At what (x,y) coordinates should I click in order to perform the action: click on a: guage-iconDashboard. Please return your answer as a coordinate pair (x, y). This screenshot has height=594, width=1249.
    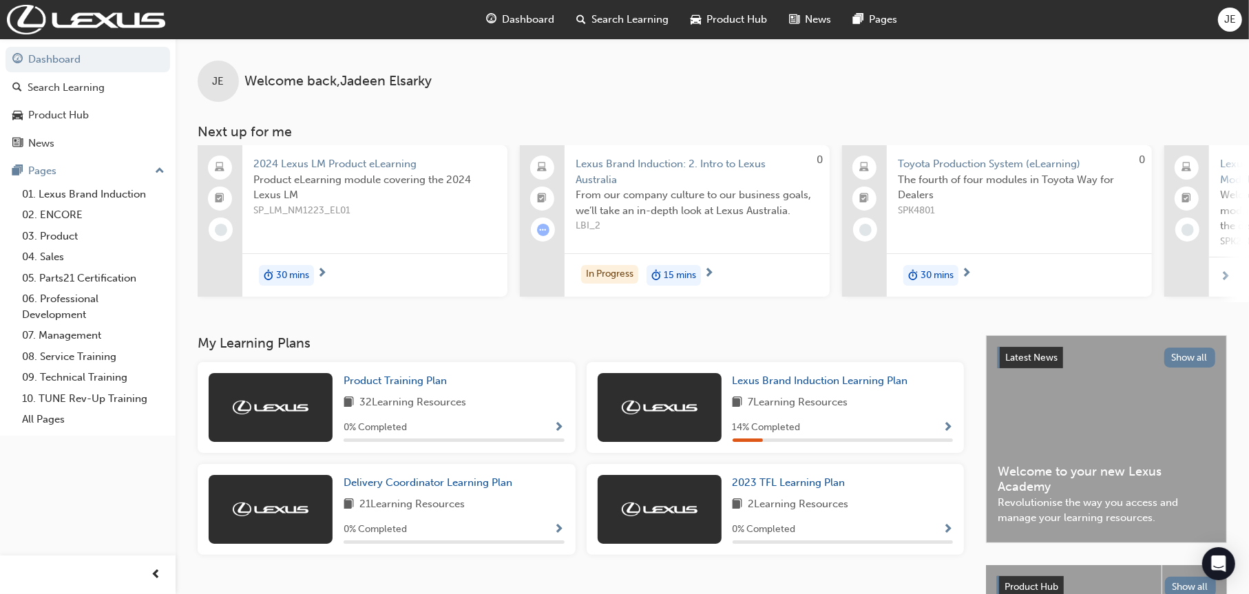
    Looking at the image, I should click on (520, 19).